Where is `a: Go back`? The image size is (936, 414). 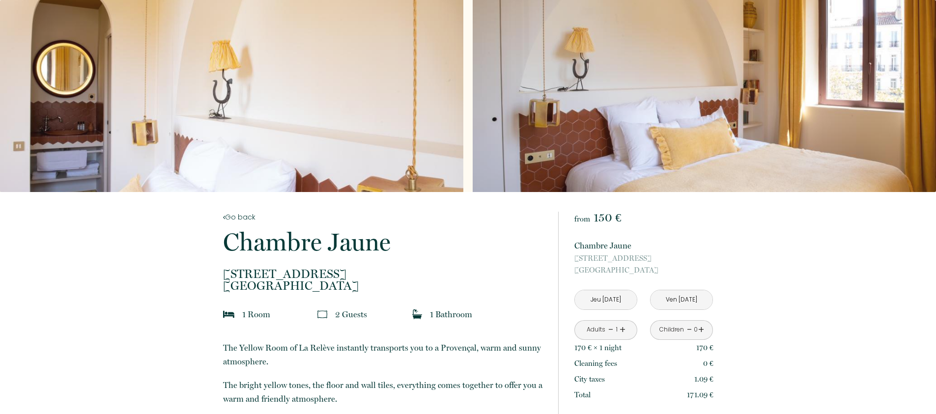
a: Go back is located at coordinates (384, 217).